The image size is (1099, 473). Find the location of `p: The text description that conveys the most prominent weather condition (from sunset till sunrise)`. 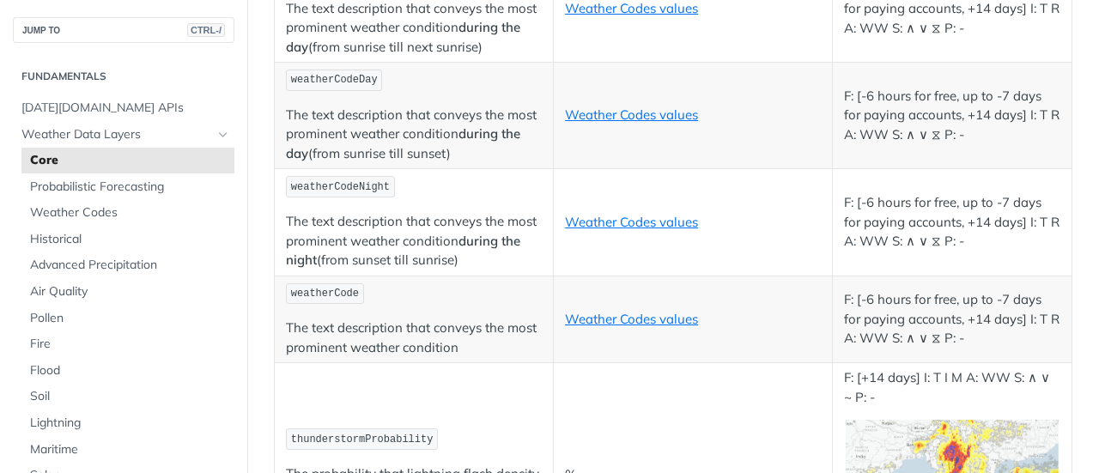

p: The text description that conveys the most prominent weather condition (from sunset till sunrise) is located at coordinates (414, 241).